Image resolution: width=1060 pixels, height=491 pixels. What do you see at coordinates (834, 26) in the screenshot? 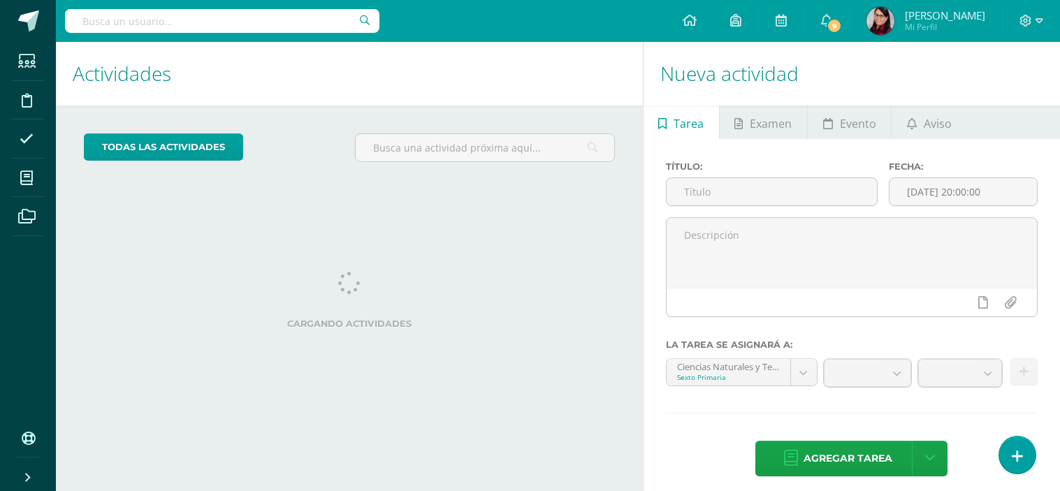
I see `span: 9` at bounding box center [834, 26].